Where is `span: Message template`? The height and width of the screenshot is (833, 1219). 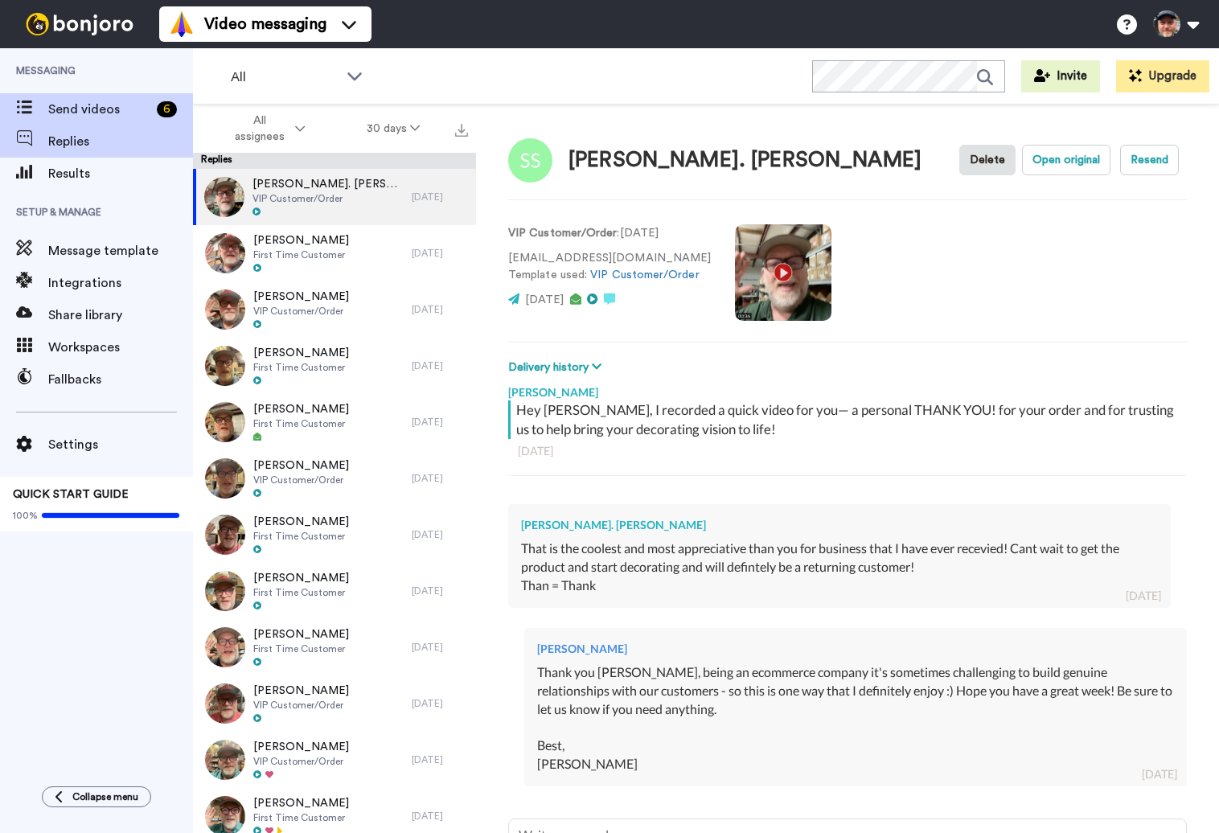 span: Message template is located at coordinates (121, 251).